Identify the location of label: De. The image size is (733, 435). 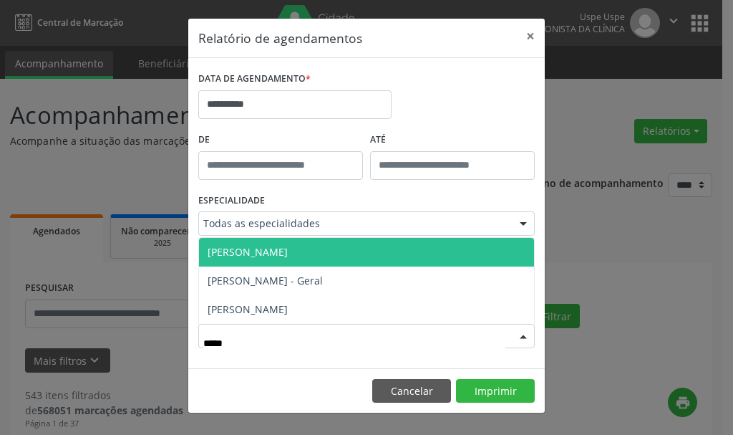
(281, 140).